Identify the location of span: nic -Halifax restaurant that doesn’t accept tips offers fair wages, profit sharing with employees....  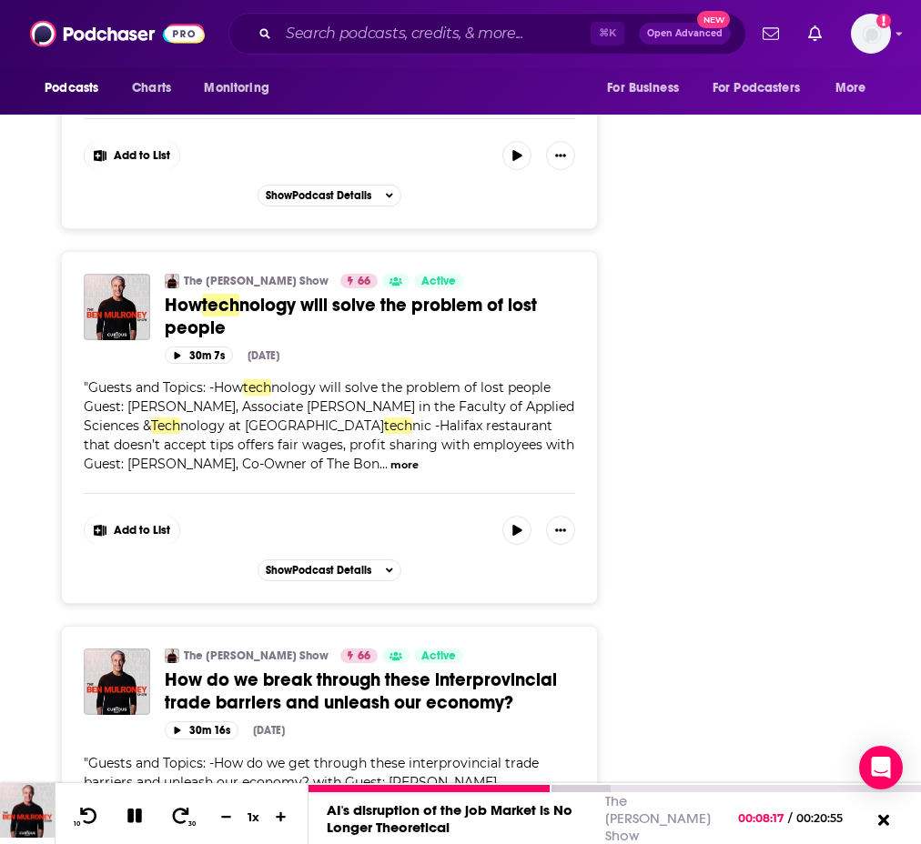
(328, 445).